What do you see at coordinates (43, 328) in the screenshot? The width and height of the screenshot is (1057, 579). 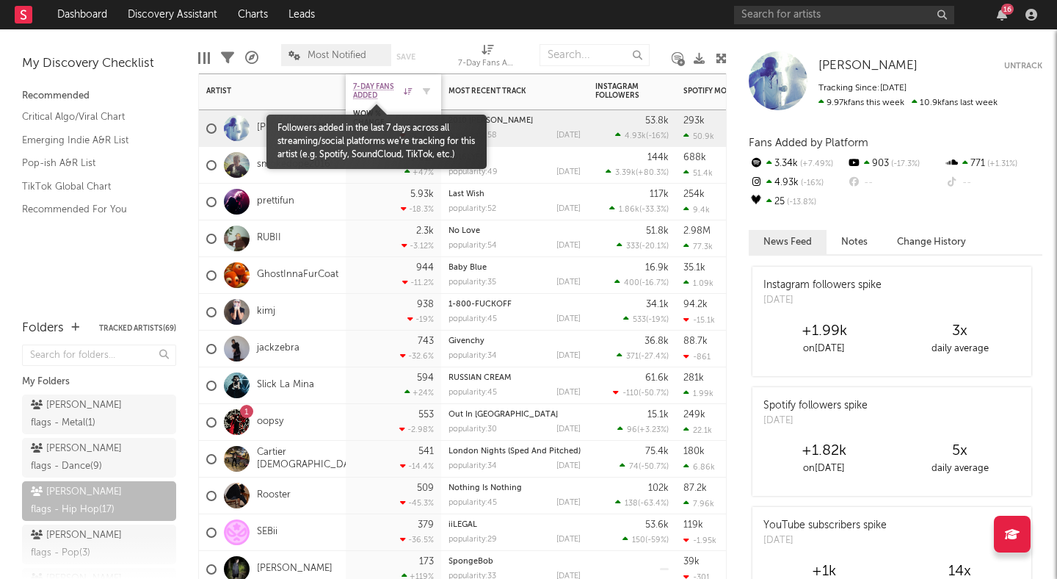 I see `div: Folders` at bounding box center [43, 328].